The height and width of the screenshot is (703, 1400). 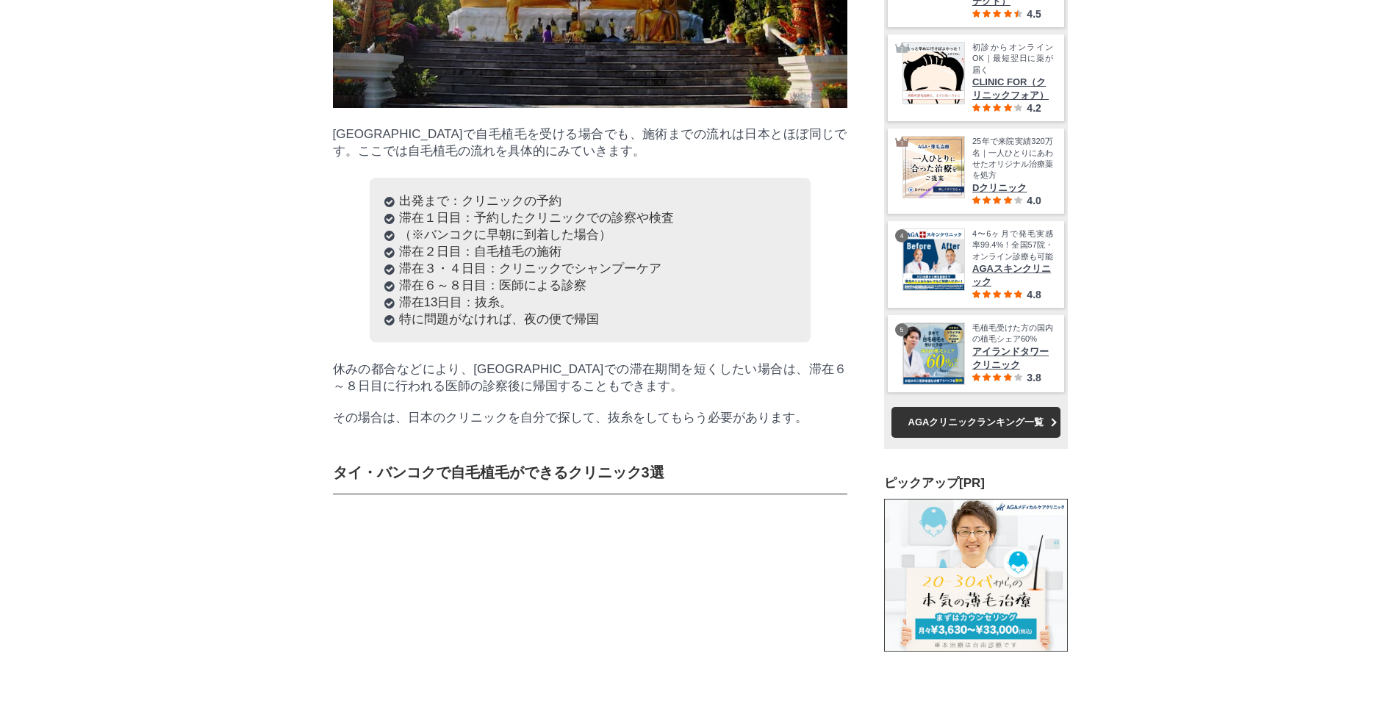 What do you see at coordinates (1033, 294) in the screenshot?
I see `span: 4.8` at bounding box center [1033, 294].